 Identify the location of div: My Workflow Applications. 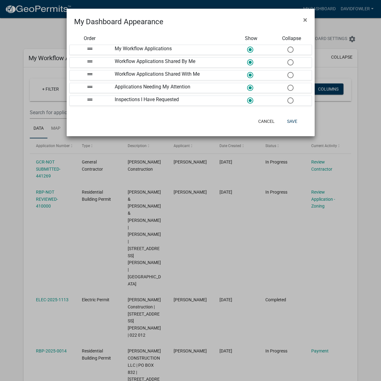
(171, 50).